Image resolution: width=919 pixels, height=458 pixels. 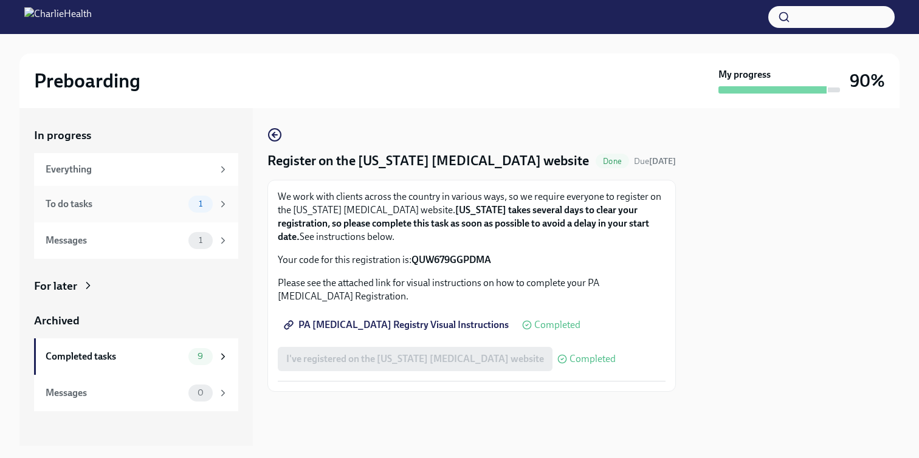 I want to click on div: Completed tasks, so click(x=114, y=357).